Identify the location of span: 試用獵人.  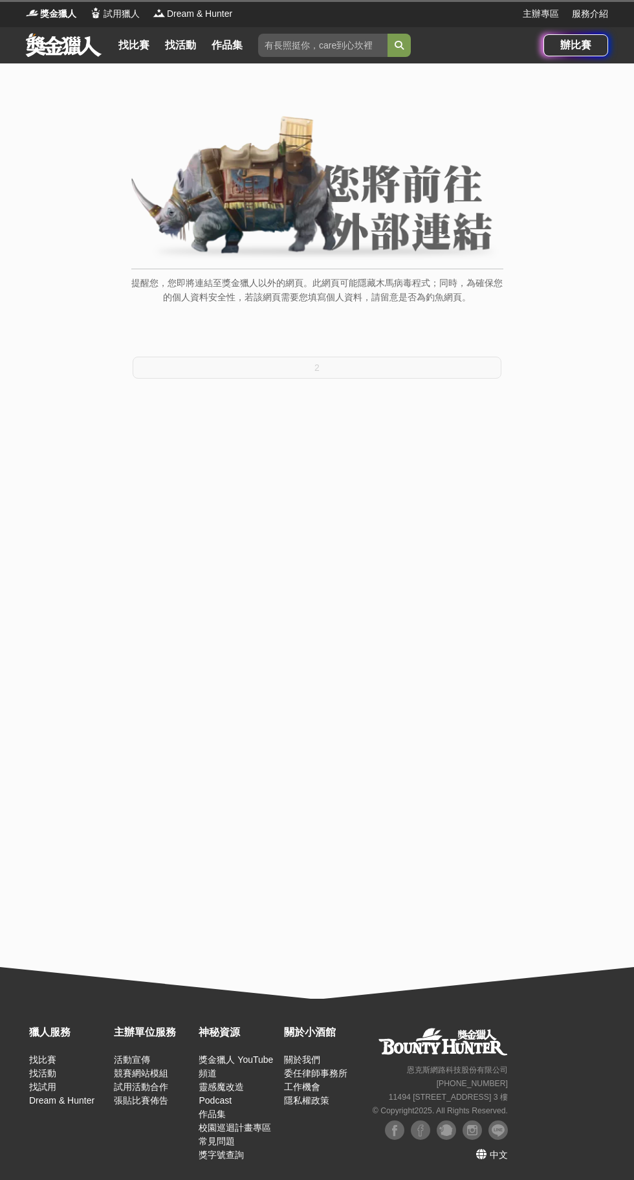
(122, 14).